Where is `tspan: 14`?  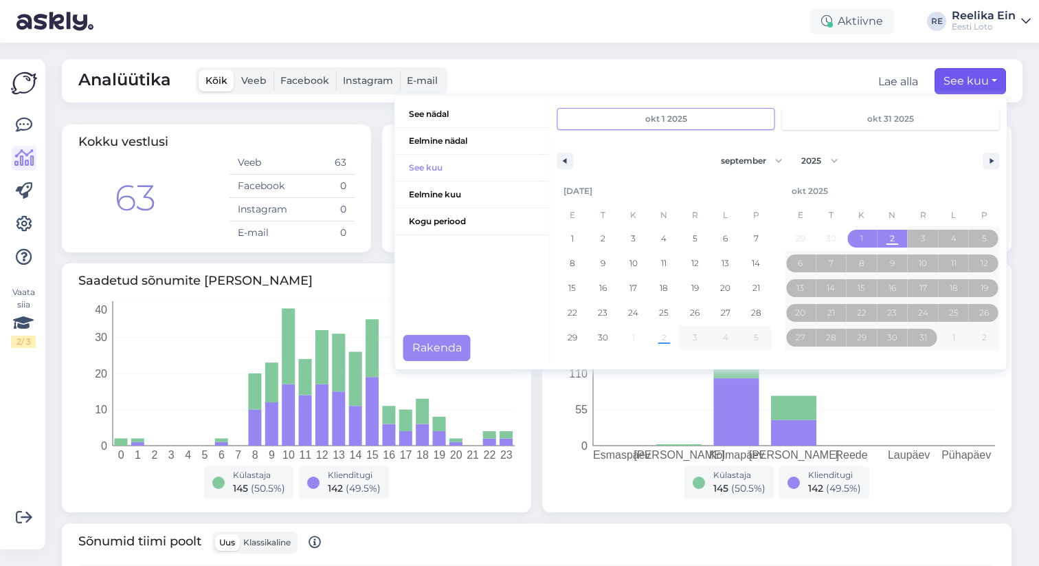 tspan: 14 is located at coordinates (356, 454).